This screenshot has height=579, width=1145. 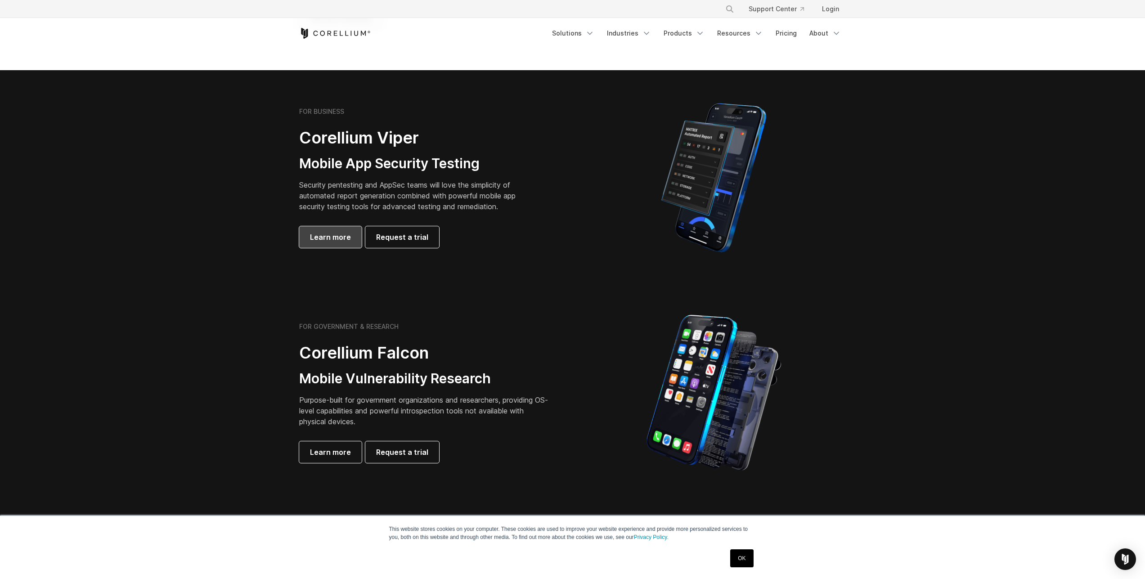 I want to click on a: Support Center, so click(x=776, y=9).